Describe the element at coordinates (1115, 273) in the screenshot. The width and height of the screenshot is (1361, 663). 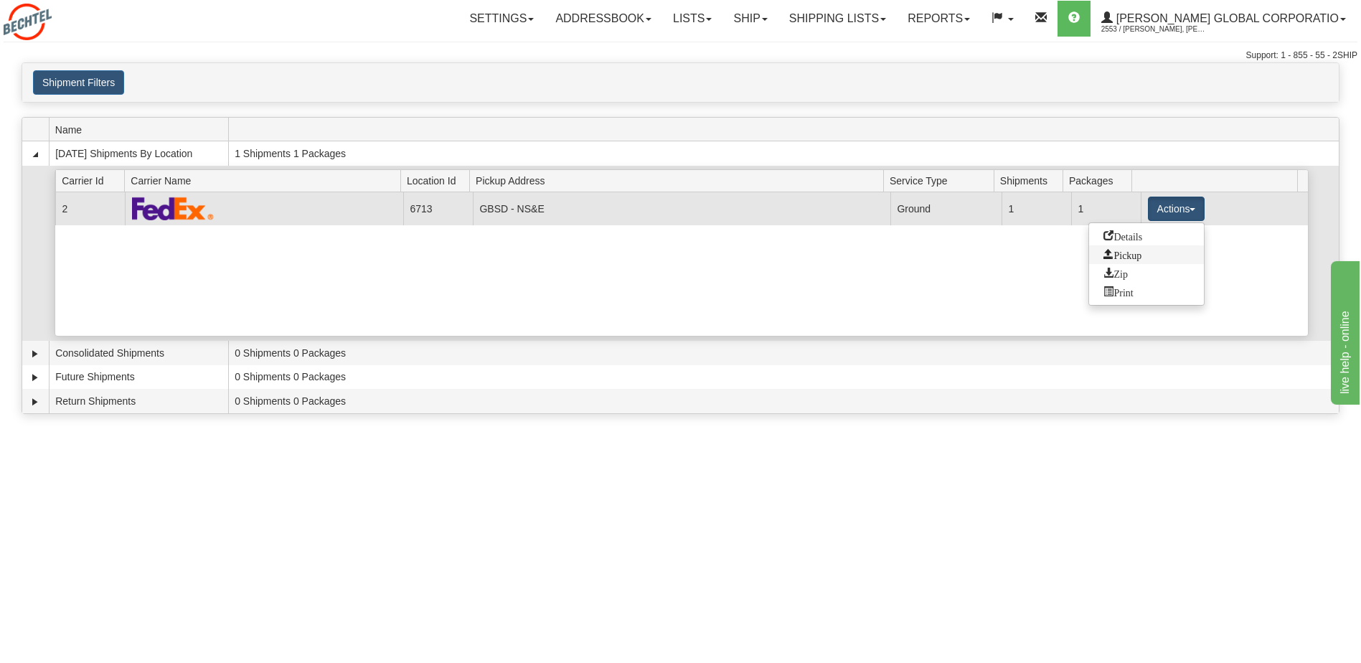
I see `span: Zip` at that location.